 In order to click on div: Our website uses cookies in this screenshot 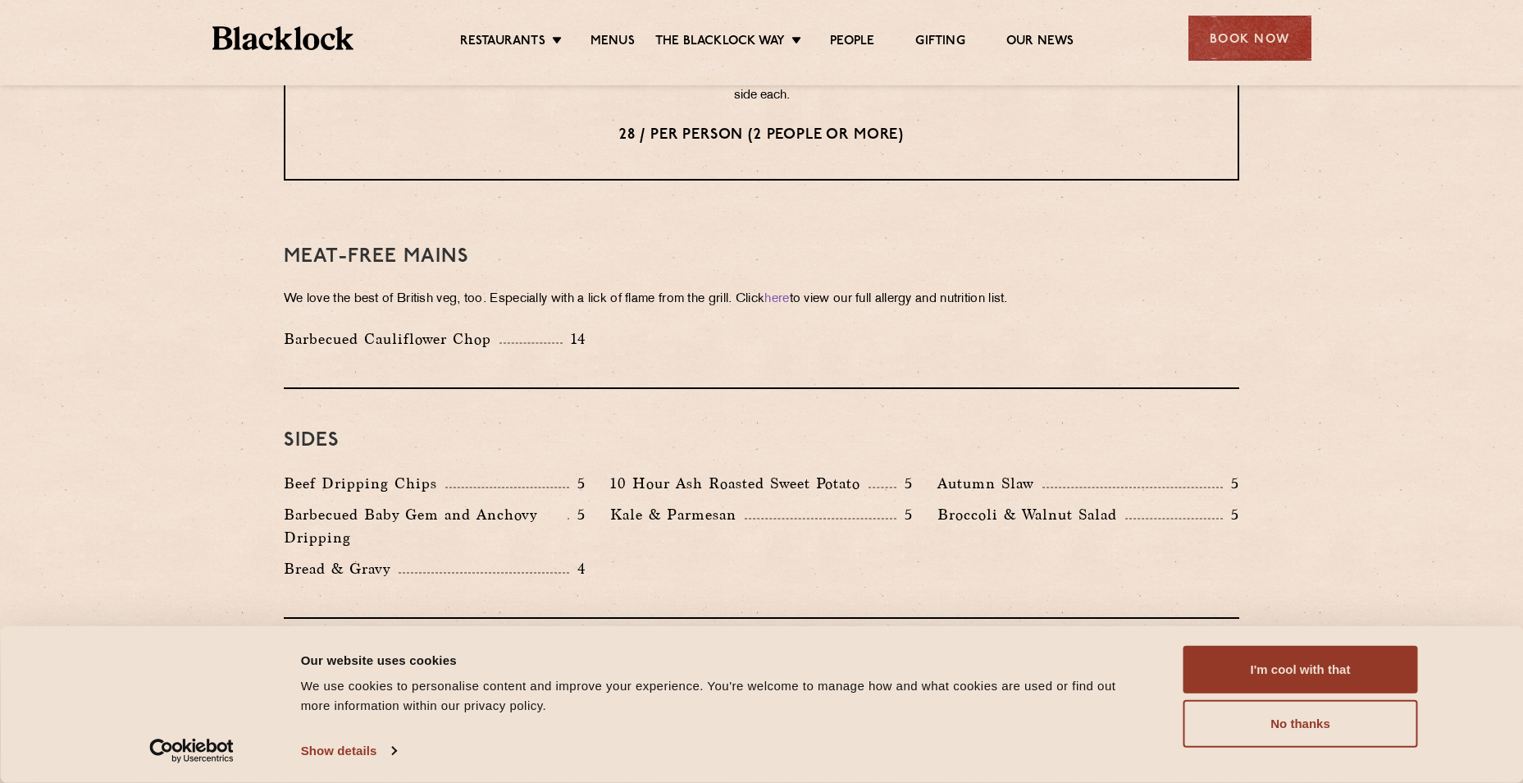, I will do `click(724, 660)`.